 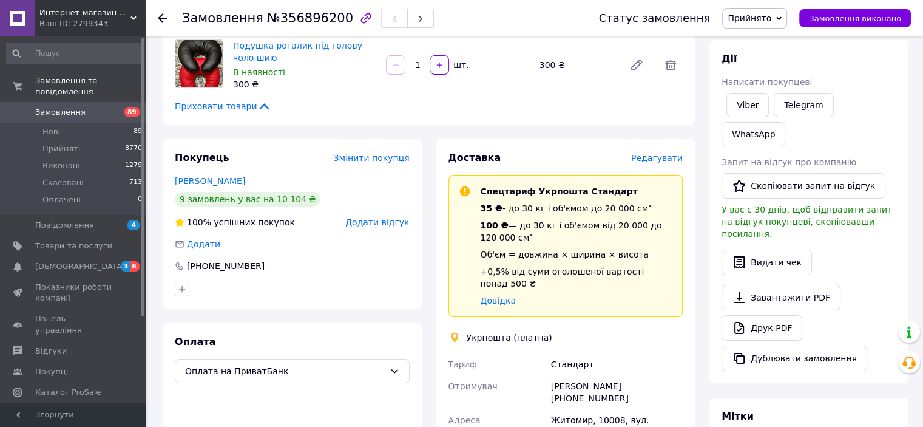 What do you see at coordinates (73, 246) in the screenshot?
I see `span: Товари та послуги` at bounding box center [73, 246].